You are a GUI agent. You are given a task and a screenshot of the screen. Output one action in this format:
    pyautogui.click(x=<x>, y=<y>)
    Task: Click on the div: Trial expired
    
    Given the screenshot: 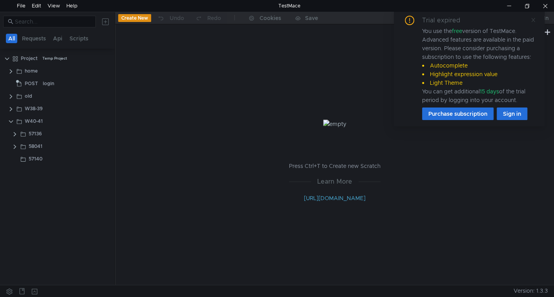 What is the action you would take?
    pyautogui.click(x=446, y=20)
    